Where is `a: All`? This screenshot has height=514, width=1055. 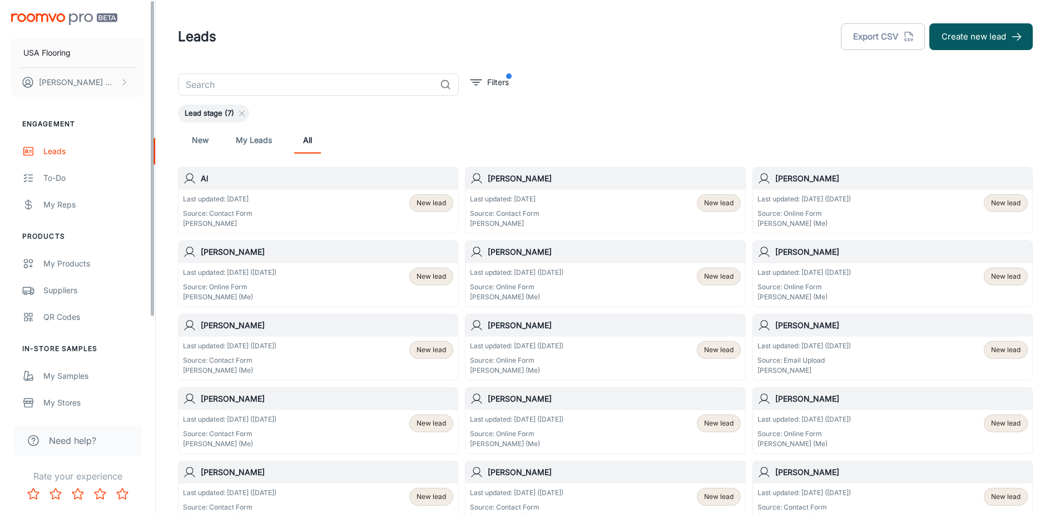
a: All is located at coordinates (308, 140).